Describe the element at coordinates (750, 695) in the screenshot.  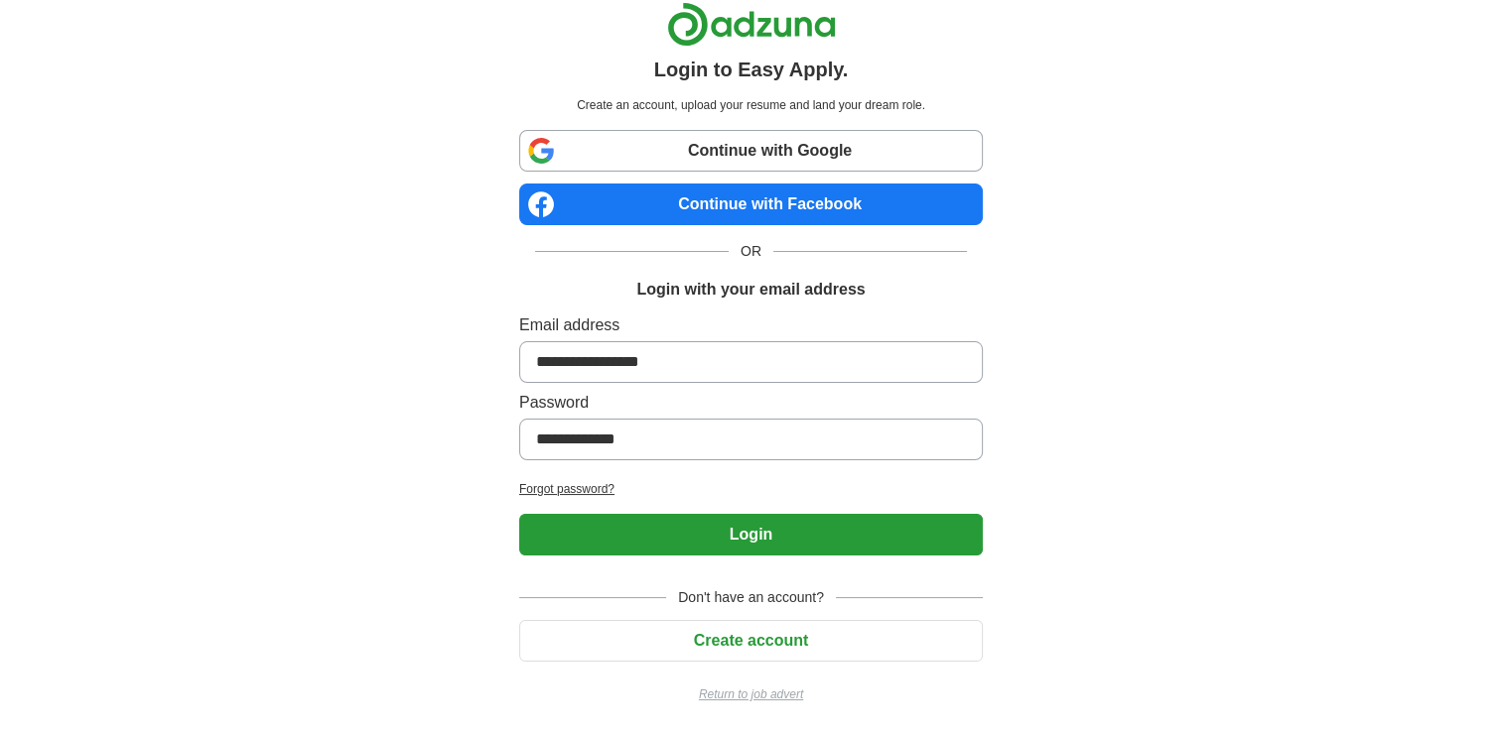
I see `a: Return to job advert` at that location.